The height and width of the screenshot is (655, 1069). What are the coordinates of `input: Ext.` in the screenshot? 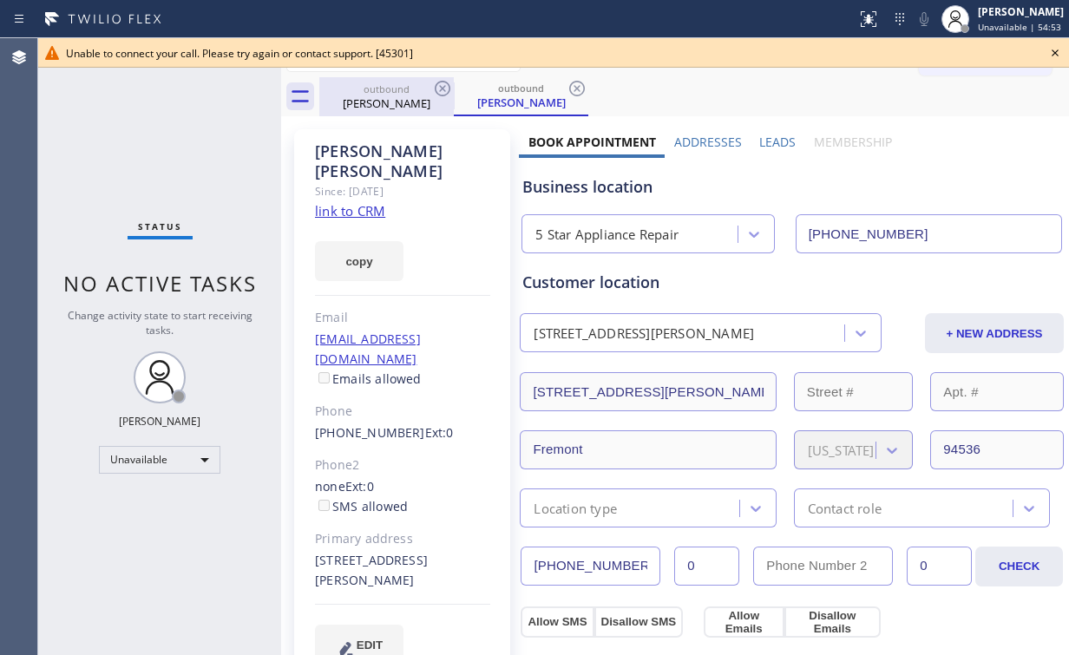 It's located at (706, 566).